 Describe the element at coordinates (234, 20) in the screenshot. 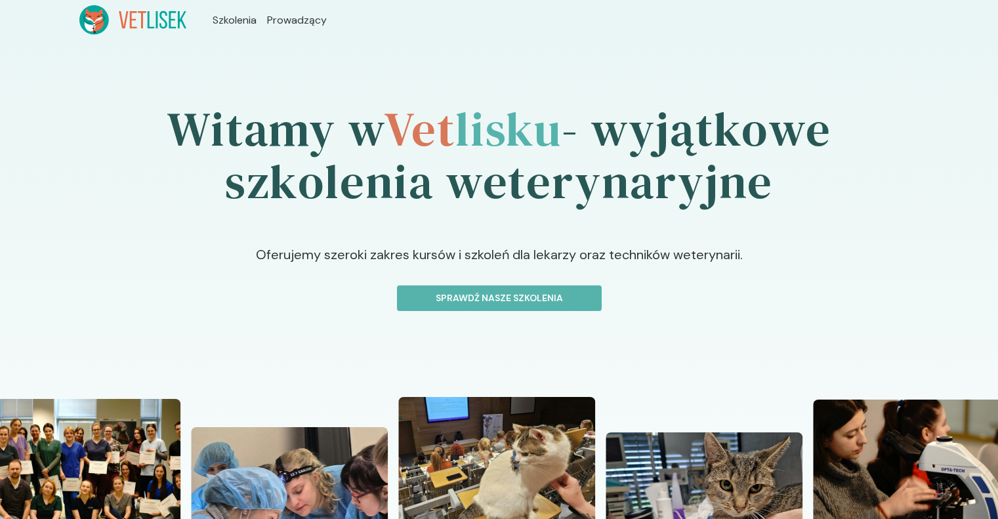

I see `a: Szkolenia` at that location.